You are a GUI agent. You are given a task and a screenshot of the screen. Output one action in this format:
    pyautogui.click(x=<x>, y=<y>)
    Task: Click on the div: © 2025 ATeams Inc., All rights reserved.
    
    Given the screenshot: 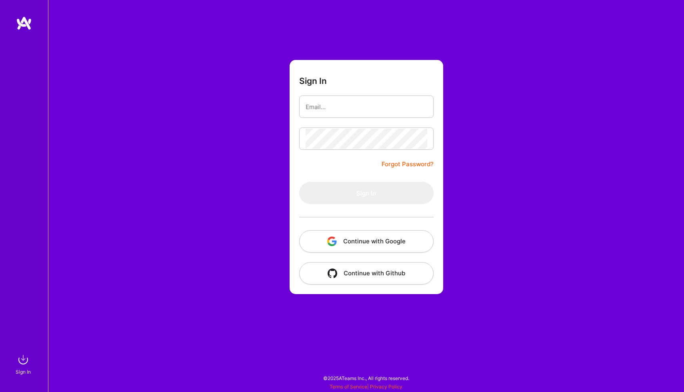 What is the action you would take?
    pyautogui.click(x=366, y=378)
    